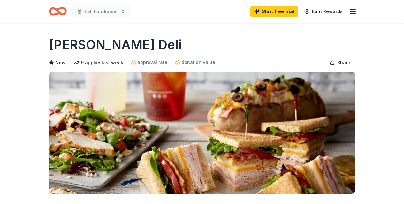  I want to click on a: Home, so click(58, 11).